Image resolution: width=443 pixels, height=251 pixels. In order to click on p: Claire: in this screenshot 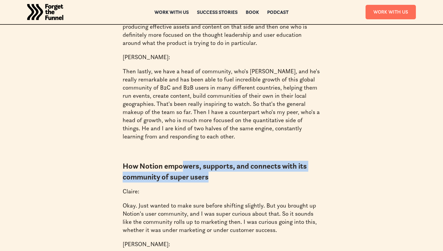, I will do `click(221, 191)`.